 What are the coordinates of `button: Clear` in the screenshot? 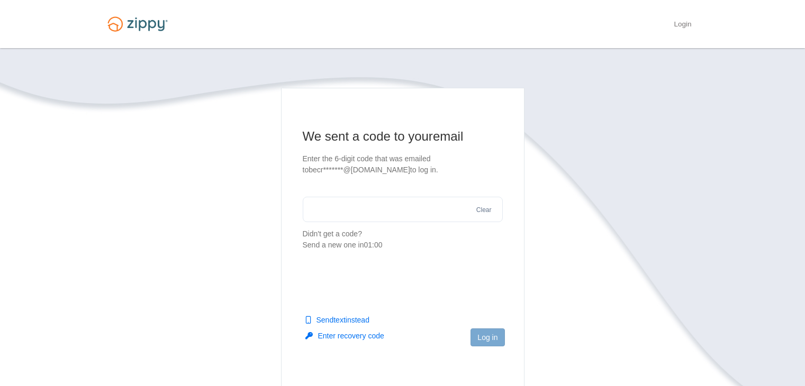 It's located at (484, 210).